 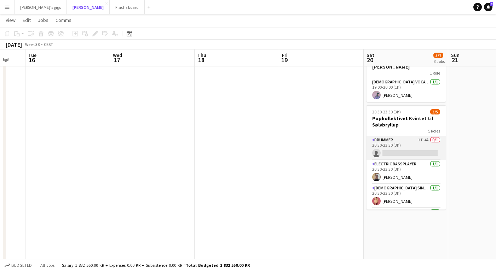 What do you see at coordinates (11, 20) in the screenshot?
I see `a: View` at bounding box center [11, 20].